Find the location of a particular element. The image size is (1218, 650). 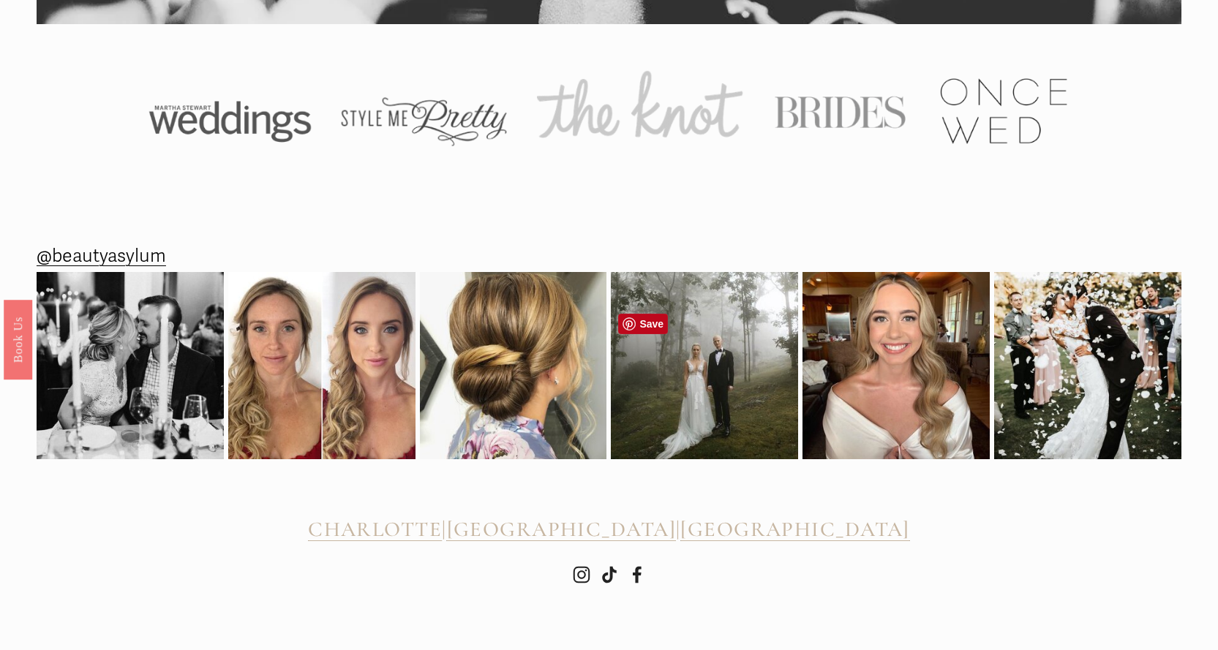

img: 2020 didn&rsquo;t stop this wedding celebration! 🎊😍🎉 @beautyasylum_atlanta #beautyasylum @bridal_... is located at coordinates (1087, 366).